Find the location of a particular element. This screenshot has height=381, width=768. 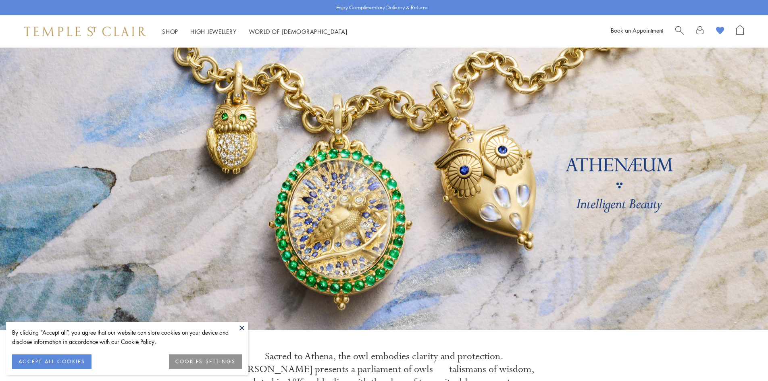

a: View Wishlist is located at coordinates (720, 31).